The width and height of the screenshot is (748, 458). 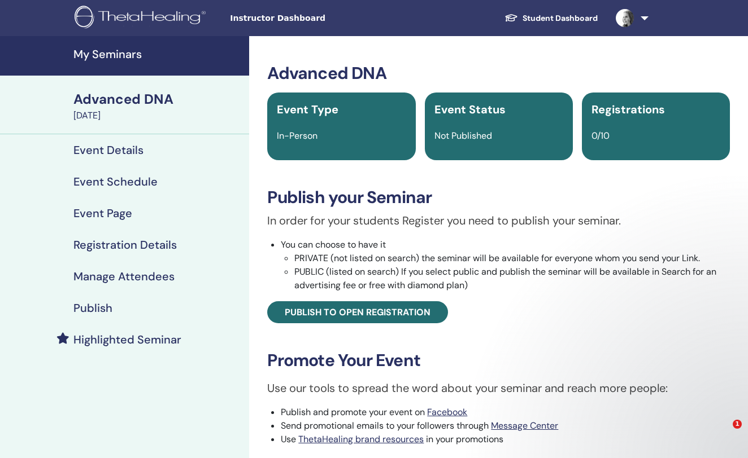 I want to click on li: Send promotional emails to your followers through, so click(x=505, y=426).